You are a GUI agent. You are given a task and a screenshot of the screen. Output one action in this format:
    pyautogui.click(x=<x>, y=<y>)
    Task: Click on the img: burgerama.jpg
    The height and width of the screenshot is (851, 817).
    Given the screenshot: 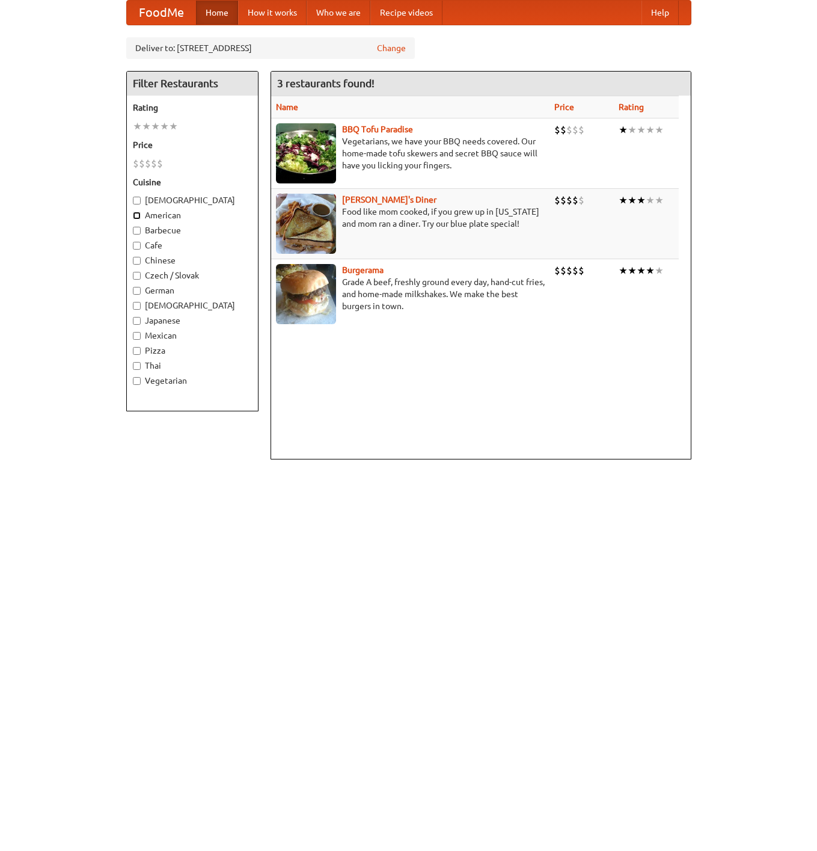 What is the action you would take?
    pyautogui.click(x=306, y=294)
    